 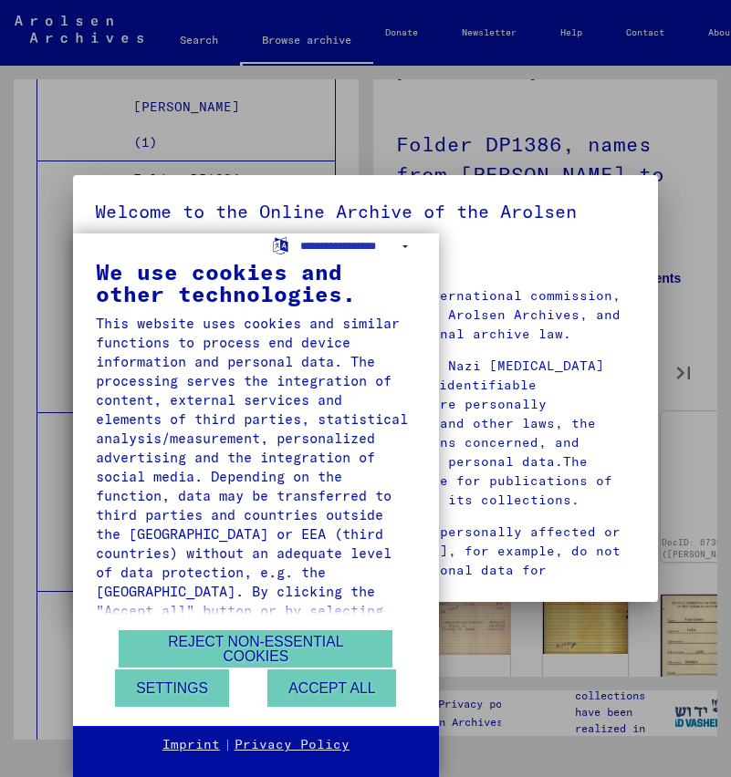 I want to click on button: Accept all, so click(x=331, y=688).